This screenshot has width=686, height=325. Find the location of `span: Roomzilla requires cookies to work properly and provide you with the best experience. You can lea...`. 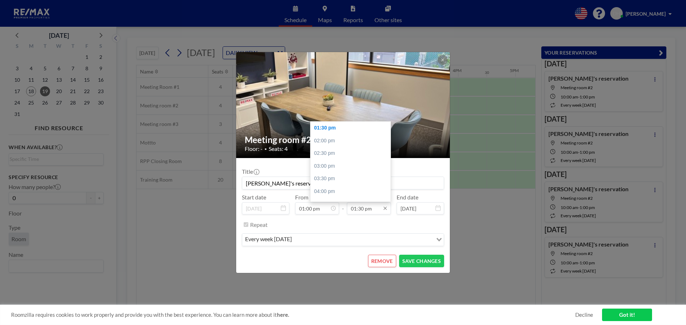

span: Roomzilla requires cookies to work properly and provide you with the best experience. You can lea... is located at coordinates (293, 315).